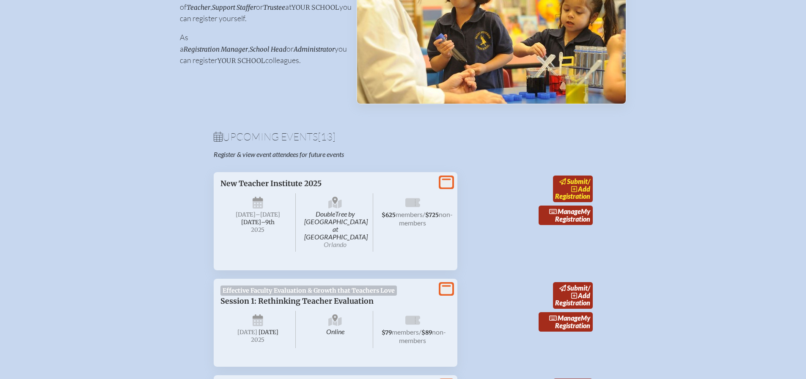 Image resolution: width=806 pixels, height=379 pixels. Describe the element at coordinates (309, 291) in the screenshot. I see `span: Effective Faculty Evaluation & Growth that Teachers Love` at that location.